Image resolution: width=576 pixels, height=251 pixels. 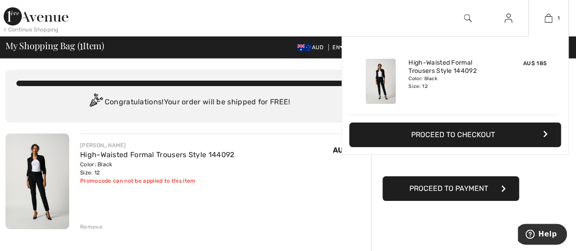 I want to click on button: Proceed to Checkout, so click(x=455, y=135).